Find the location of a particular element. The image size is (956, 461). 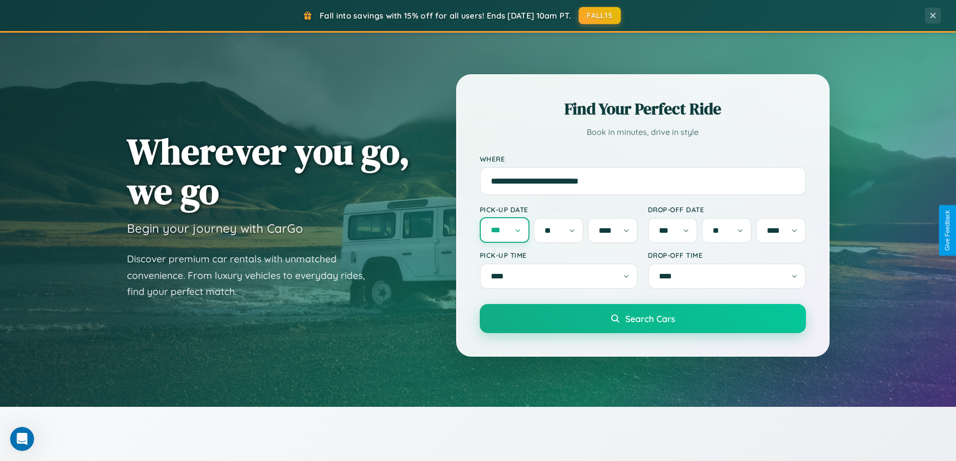

div: Give Feedback is located at coordinates (947, 230).